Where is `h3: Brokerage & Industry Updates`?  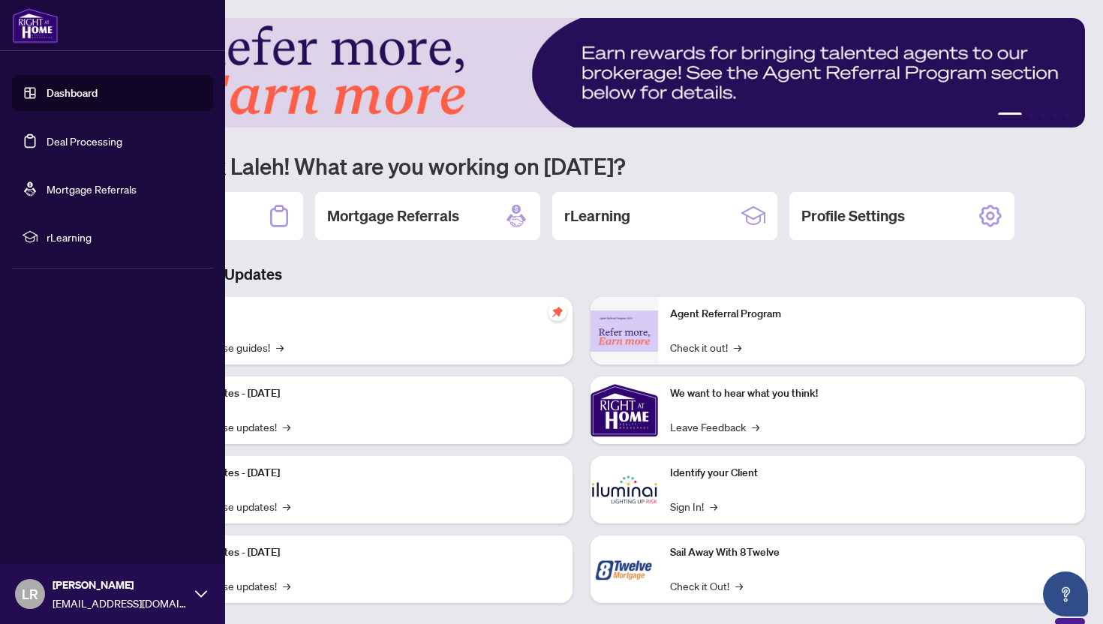 h3: Brokerage & Industry Updates is located at coordinates (581, 275).